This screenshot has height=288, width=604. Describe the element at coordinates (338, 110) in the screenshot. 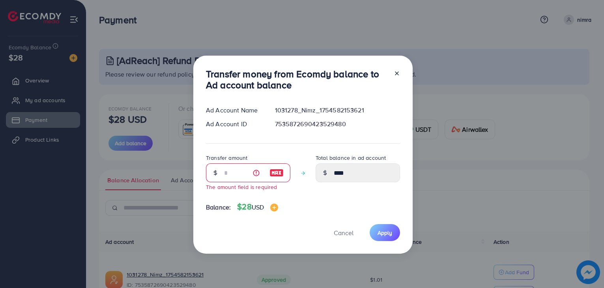

I see `div: 1031278_Nimz_1754582153621` at that location.